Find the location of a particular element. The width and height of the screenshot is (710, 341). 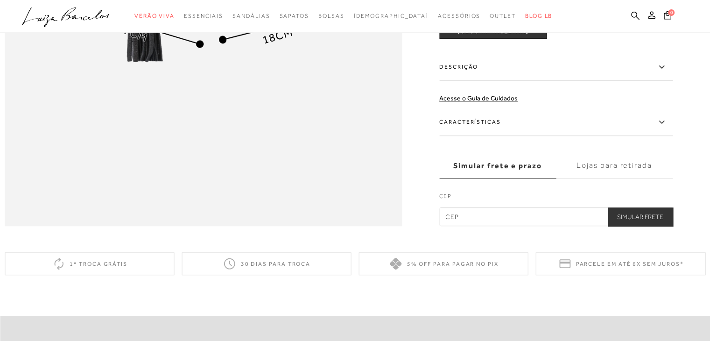

div: 5% off para pagar no PIX is located at coordinates (443, 263).